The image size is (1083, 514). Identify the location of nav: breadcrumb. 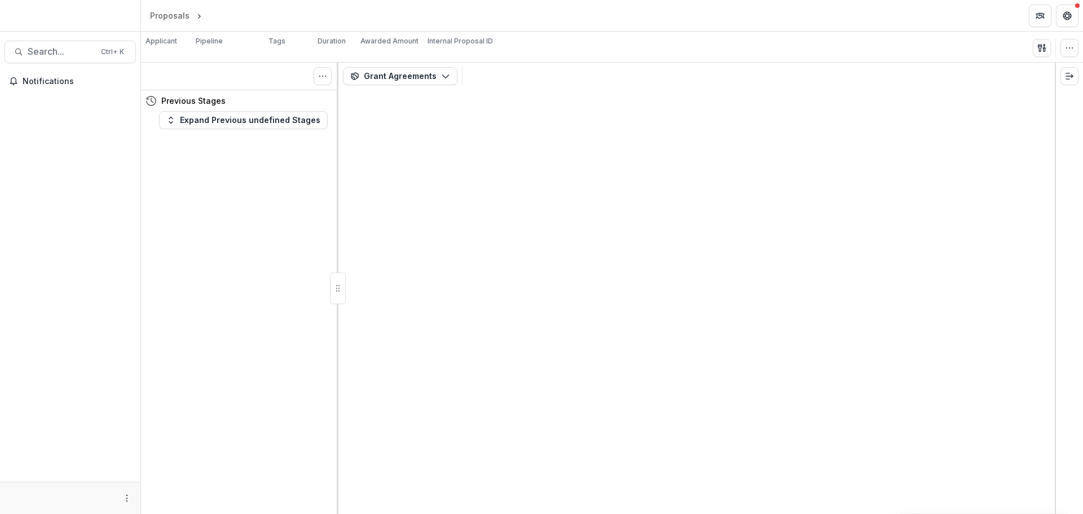
(199, 15).